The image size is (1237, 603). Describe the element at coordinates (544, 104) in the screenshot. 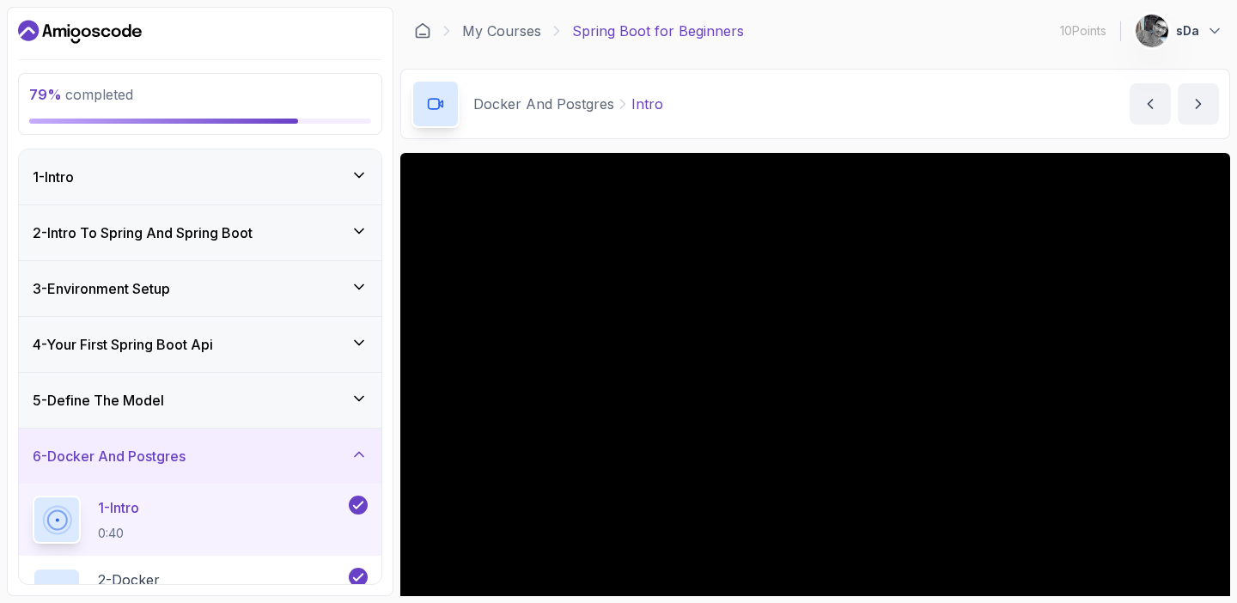

I see `p: Docker And Postgres` at that location.